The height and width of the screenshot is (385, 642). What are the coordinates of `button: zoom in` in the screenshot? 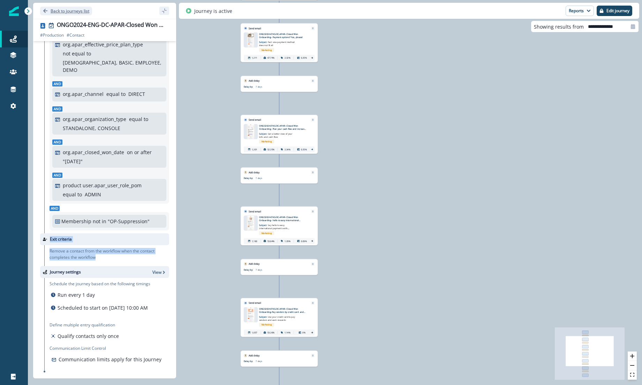 It's located at (632, 356).